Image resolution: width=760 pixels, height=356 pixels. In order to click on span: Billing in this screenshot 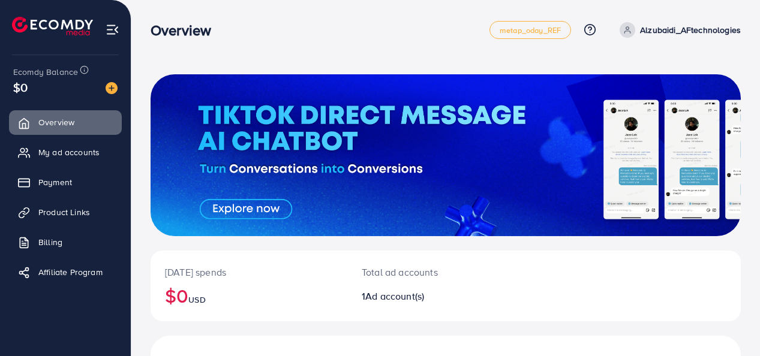, I will do `click(50, 242)`.